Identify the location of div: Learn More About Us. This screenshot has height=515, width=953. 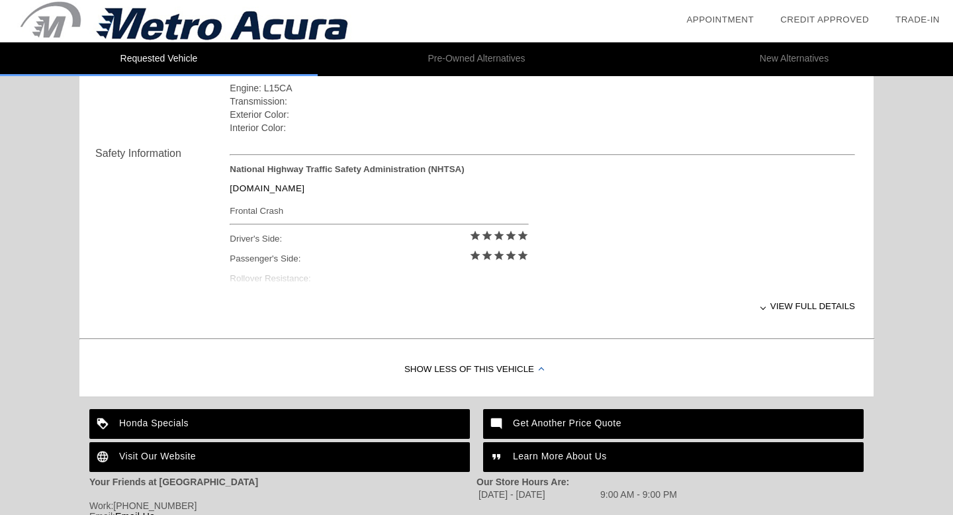
(673, 457).